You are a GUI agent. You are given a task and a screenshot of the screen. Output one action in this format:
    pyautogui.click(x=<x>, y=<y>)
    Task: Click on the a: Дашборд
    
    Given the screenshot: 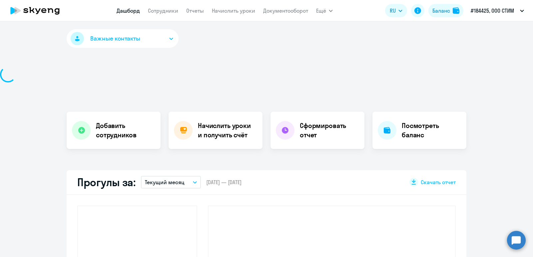 What is the action you would take?
    pyautogui.click(x=128, y=11)
    